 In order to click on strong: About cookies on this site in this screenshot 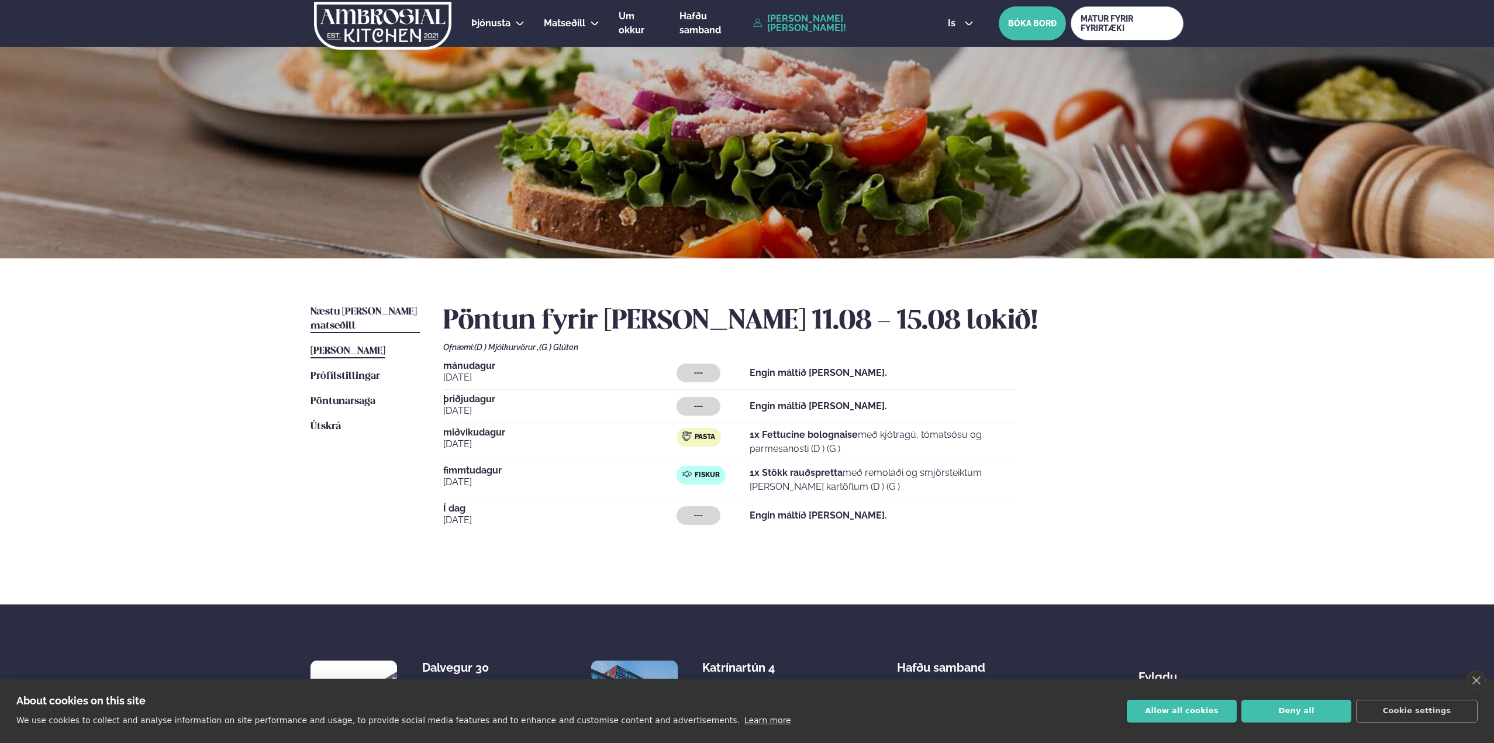, I will do `click(81, 700)`.